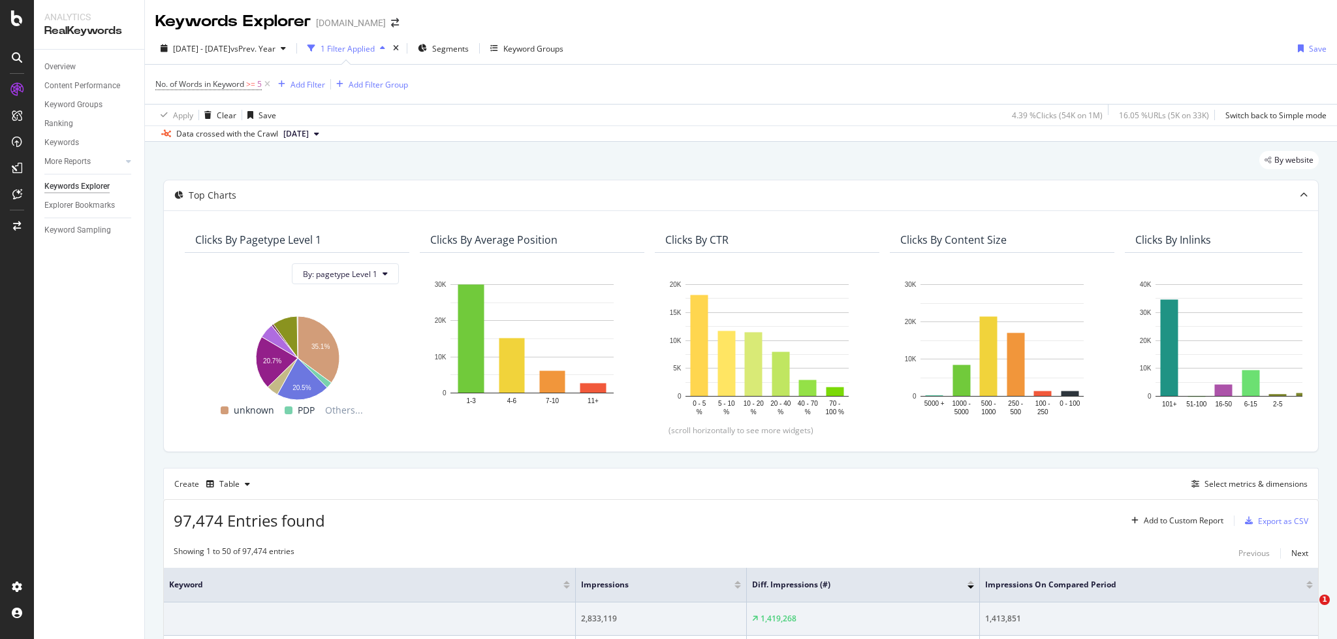 This screenshot has height=639, width=1337. What do you see at coordinates (234, 553) in the screenshot?
I see `div: Showing 1 to 50 of 97,474 entries` at bounding box center [234, 553].